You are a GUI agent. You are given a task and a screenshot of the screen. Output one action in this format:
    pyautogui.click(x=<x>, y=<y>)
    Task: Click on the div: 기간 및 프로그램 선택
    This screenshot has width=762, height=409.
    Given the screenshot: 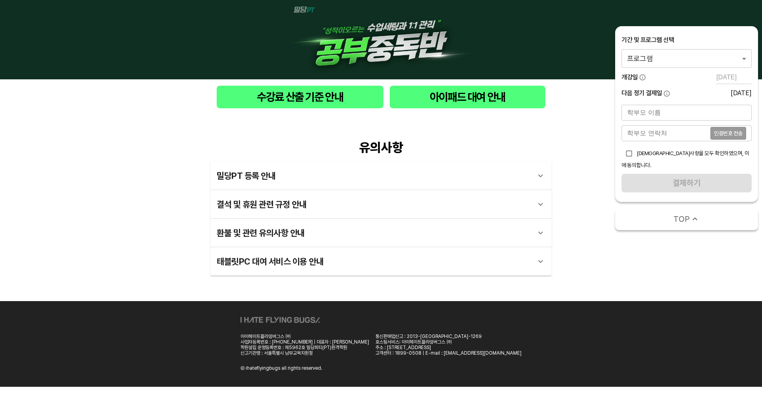 What is the action you would take?
    pyautogui.click(x=686, y=40)
    